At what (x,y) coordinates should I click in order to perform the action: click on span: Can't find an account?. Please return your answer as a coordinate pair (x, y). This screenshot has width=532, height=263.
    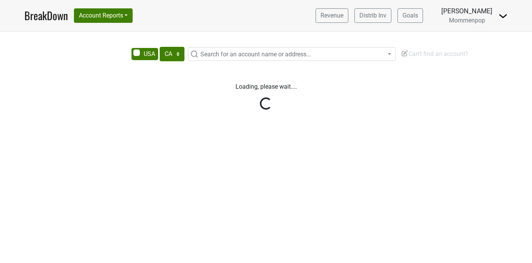
    Looking at the image, I should click on (434, 54).